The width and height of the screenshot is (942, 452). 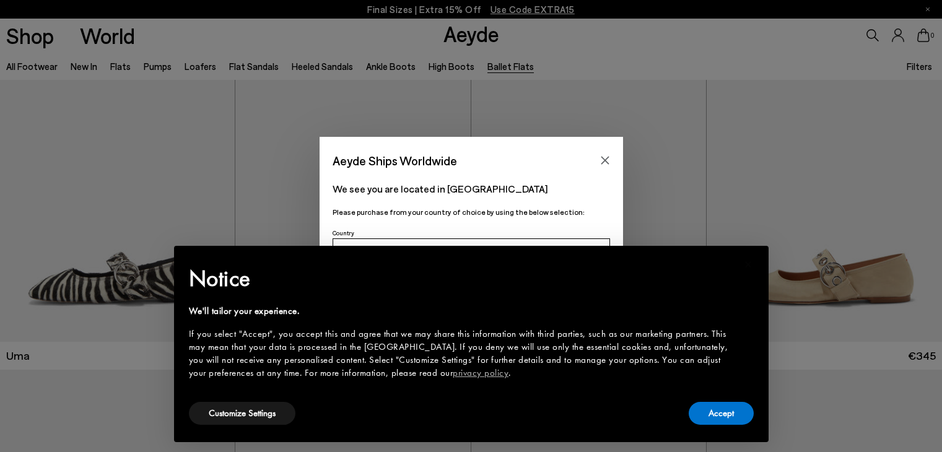 I want to click on button: Accept, so click(x=721, y=413).